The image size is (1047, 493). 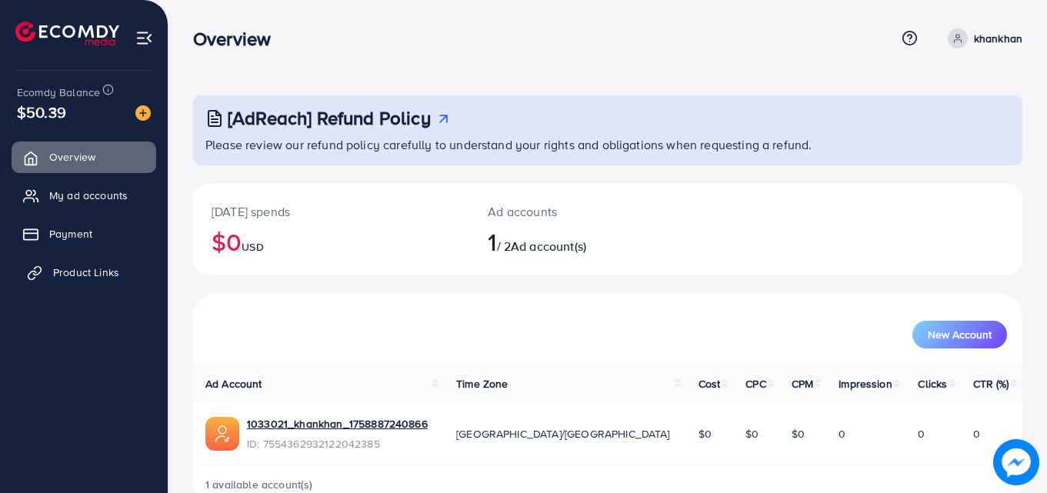 I want to click on span: Payment, so click(x=71, y=234).